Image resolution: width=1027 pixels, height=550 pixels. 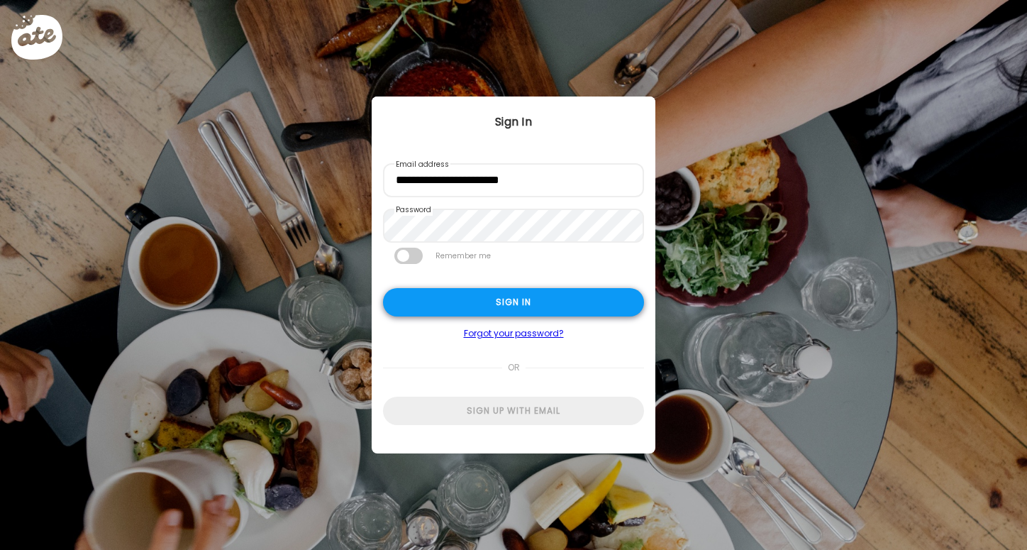 What do you see at coordinates (422, 165) in the screenshot?
I see `label: Email address` at bounding box center [422, 165].